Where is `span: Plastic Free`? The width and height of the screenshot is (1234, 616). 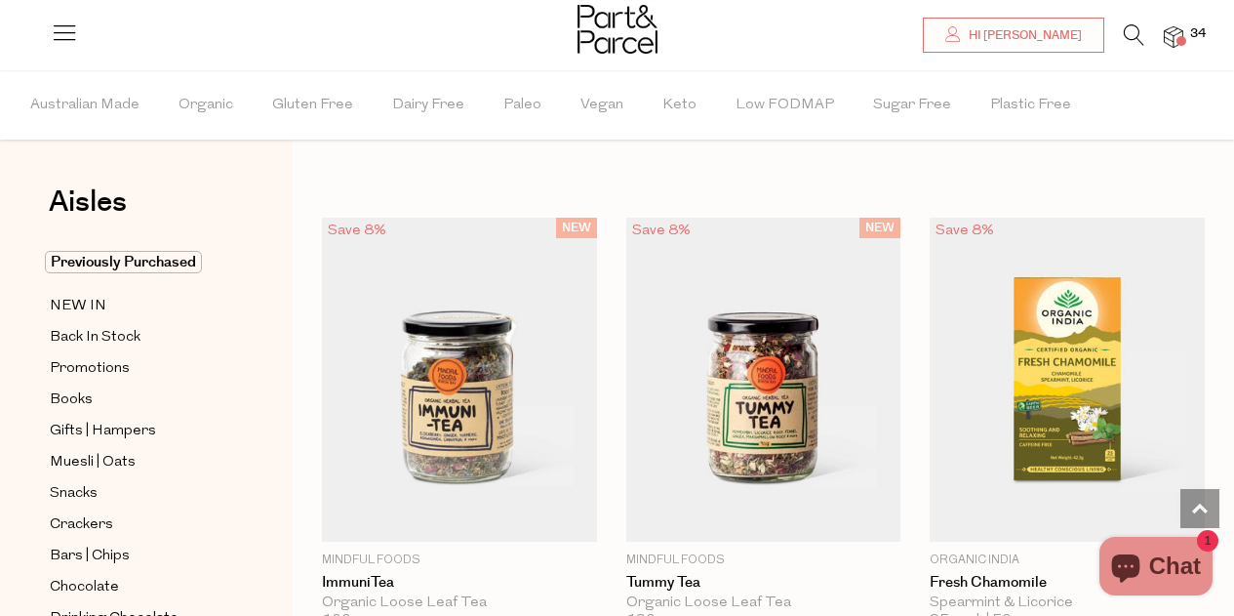 span: Plastic Free is located at coordinates (1030, 105).